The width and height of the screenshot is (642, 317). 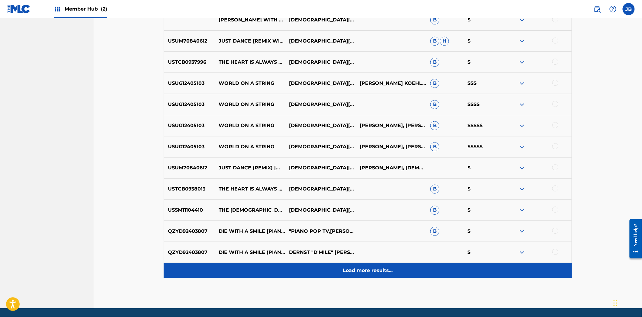 I want to click on img: search, so click(x=598, y=9).